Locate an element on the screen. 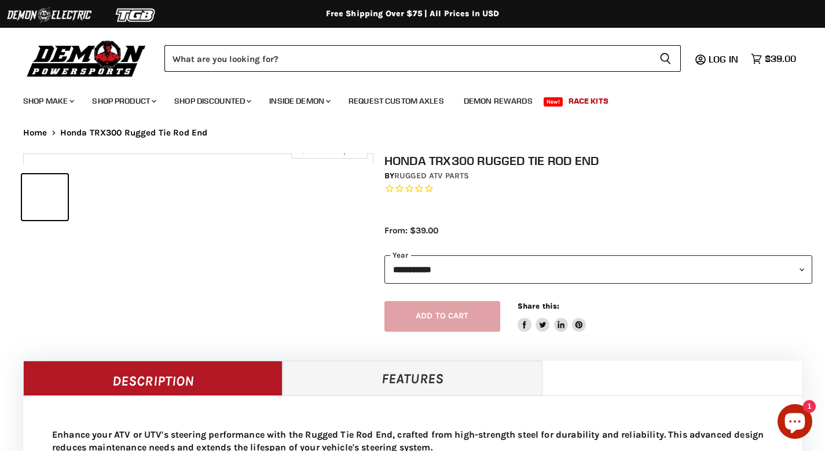 The image size is (825, 451). a: Rugged ATV Parts is located at coordinates (431, 175).